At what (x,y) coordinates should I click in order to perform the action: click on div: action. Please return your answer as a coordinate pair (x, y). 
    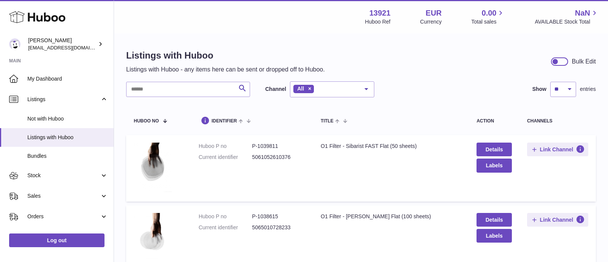
    Looking at the image, I should click on (494, 121).